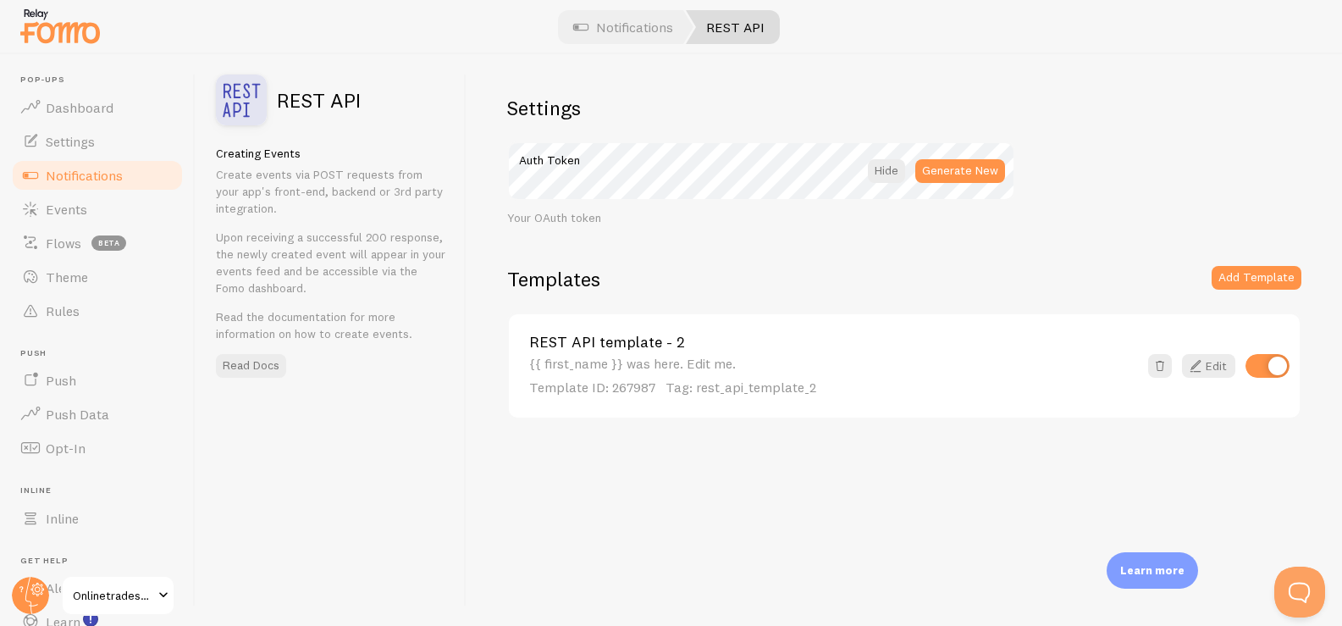 This screenshot has width=1342, height=626. Describe the element at coordinates (330, 262) in the screenshot. I see `p: Upon receiving a successful 200 response, the newly created event will appear in your events feed...` at that location.